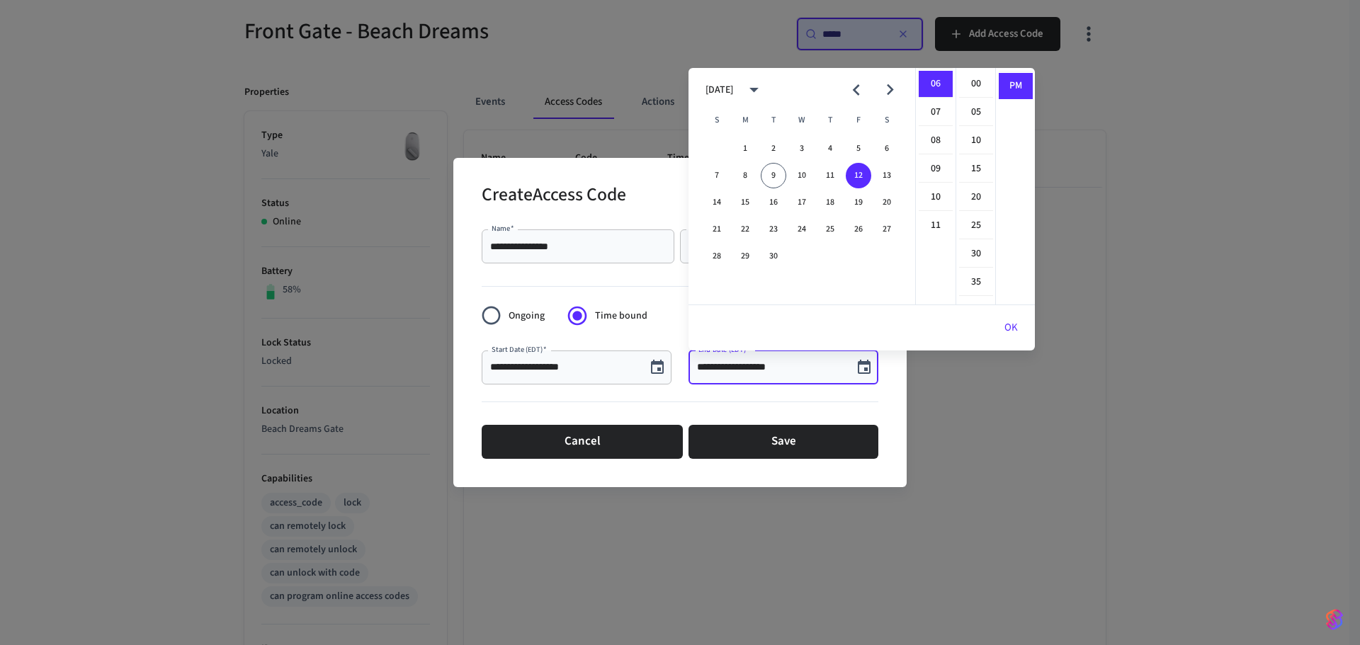 The image size is (1360, 645). What do you see at coordinates (936, 198) in the screenshot?
I see `li: 10 hours` at bounding box center [936, 198].